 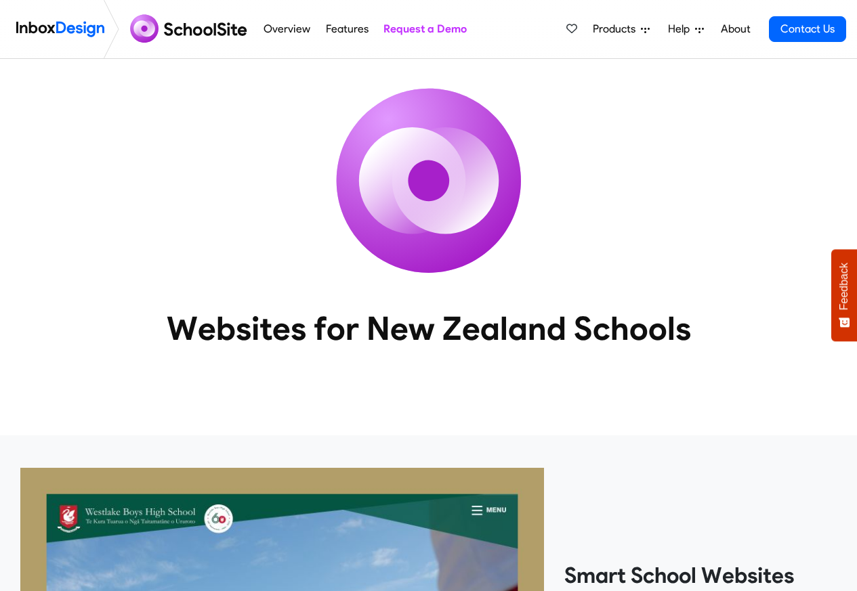 I want to click on a: Help, so click(x=686, y=29).